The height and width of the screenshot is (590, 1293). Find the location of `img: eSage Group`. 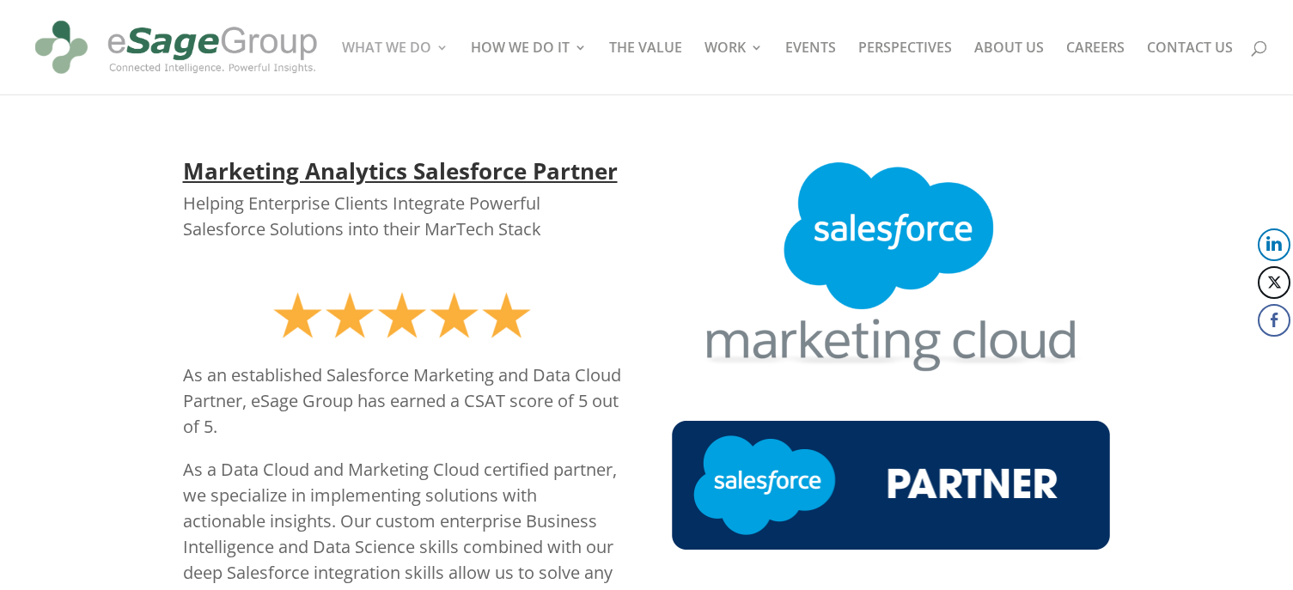

img: eSage Group is located at coordinates (176, 47).